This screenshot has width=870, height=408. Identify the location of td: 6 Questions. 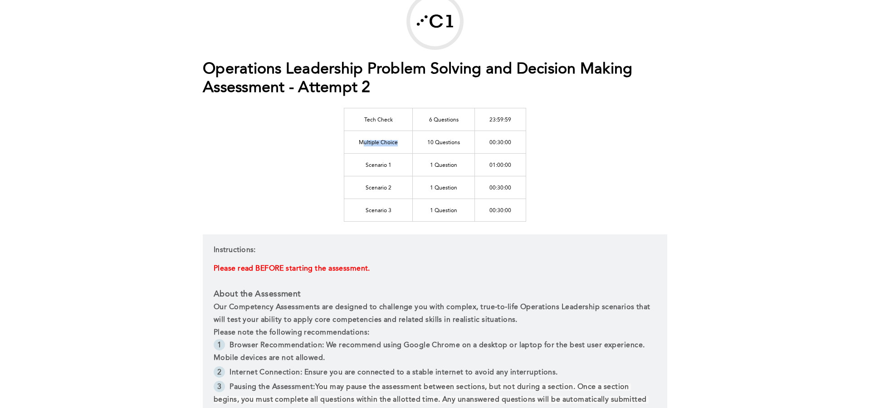
(444, 119).